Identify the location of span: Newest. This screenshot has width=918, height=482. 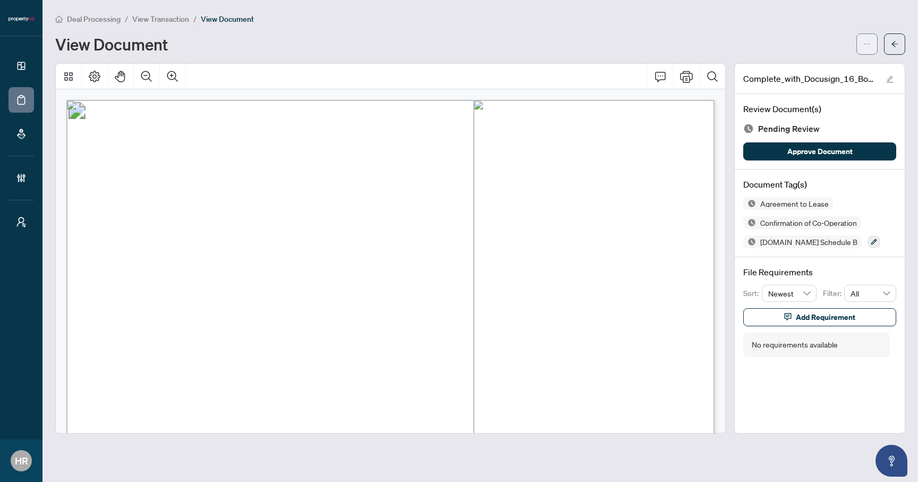
(790, 293).